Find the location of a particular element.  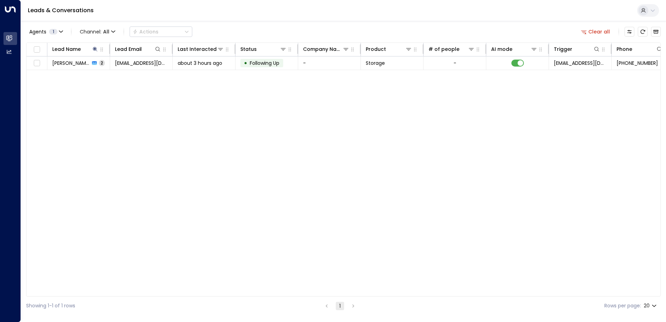

span: Agents is located at coordinates (38, 32).